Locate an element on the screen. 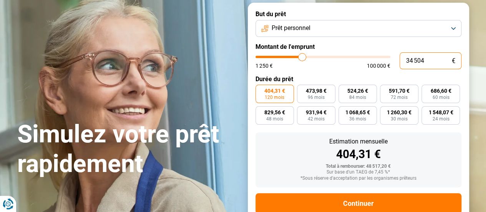 Image resolution: width=486 pixels, height=212 pixels. span: 60 mois is located at coordinates (441, 97).